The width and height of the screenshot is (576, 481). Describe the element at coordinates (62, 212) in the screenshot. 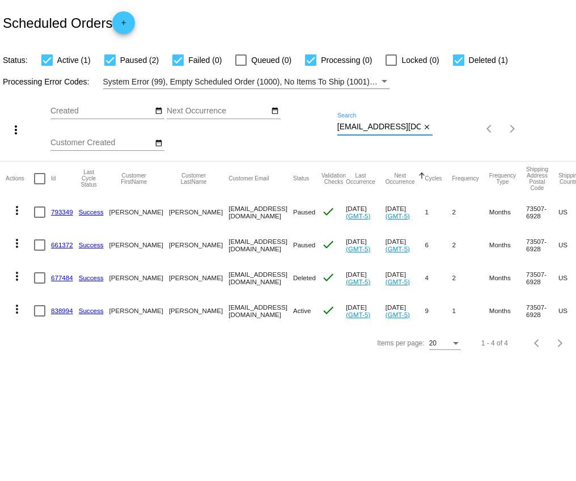

I see `a: 793349` at that location.